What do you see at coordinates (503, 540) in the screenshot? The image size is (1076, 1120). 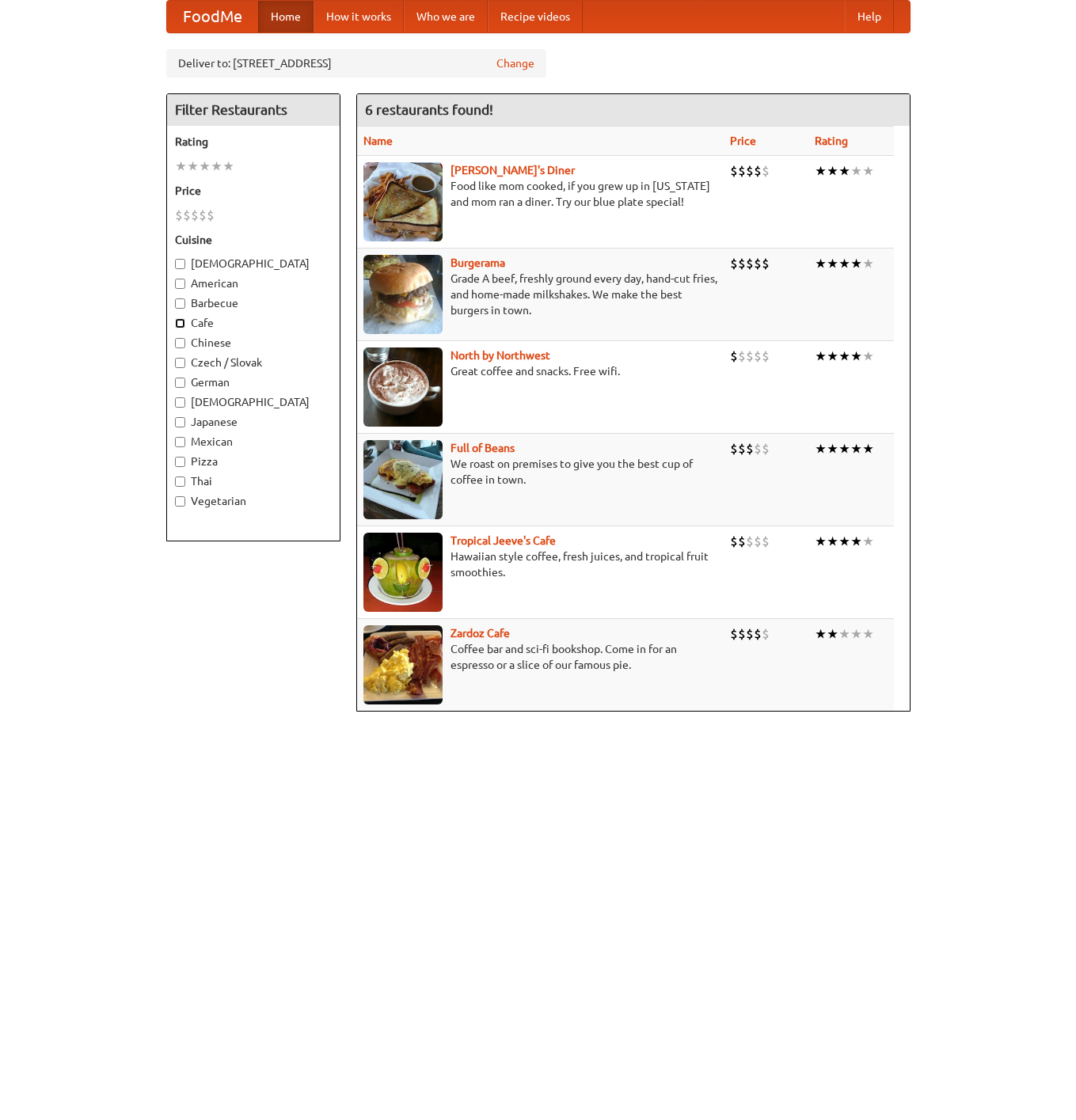 I see `a: Tropical Jeeve's Cafe` at bounding box center [503, 540].